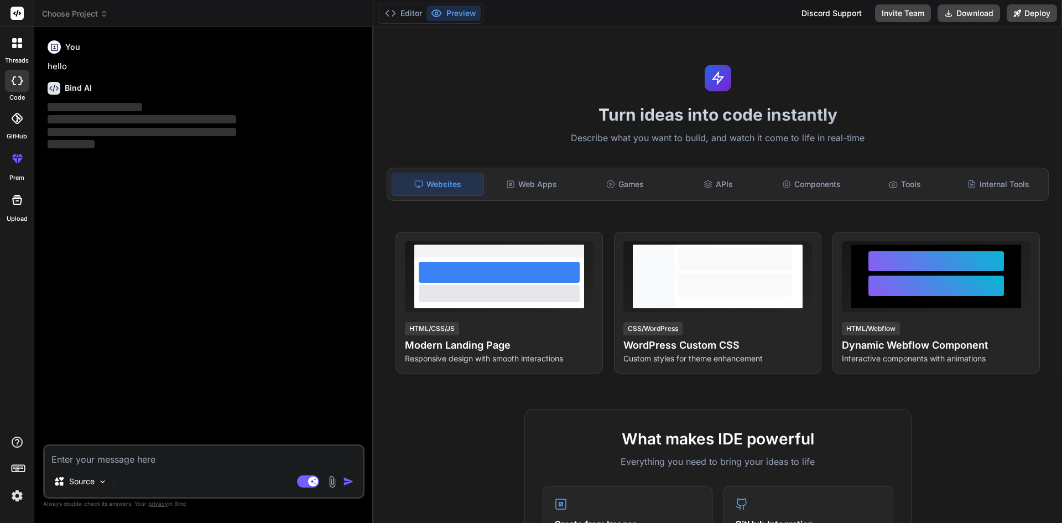  I want to click on div: HTML/CSS/JS, so click(432, 328).